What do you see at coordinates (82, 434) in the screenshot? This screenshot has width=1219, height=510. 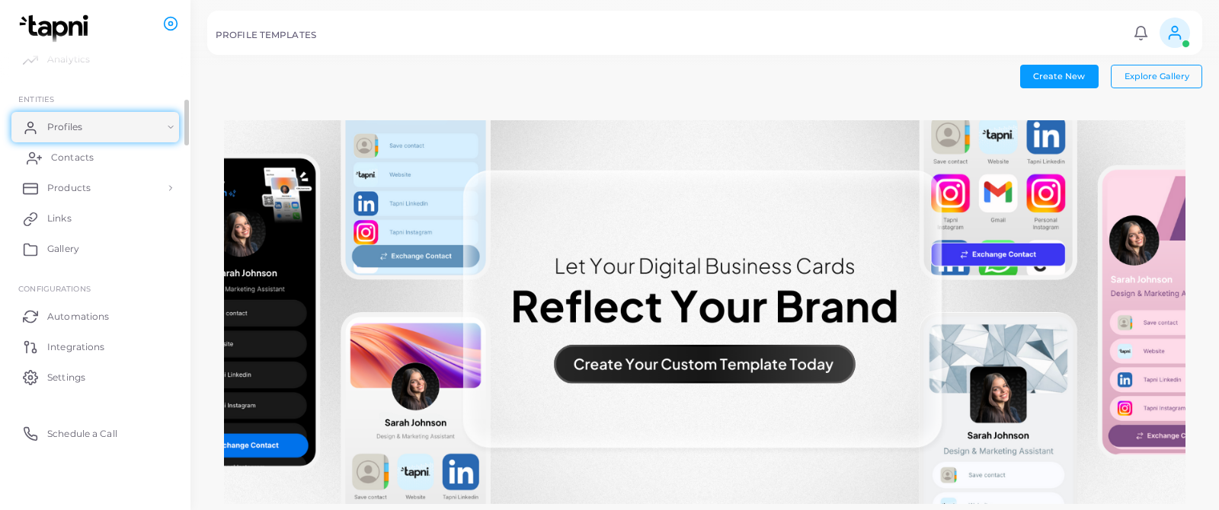 I see `span: Schedule a Call` at bounding box center [82, 434].